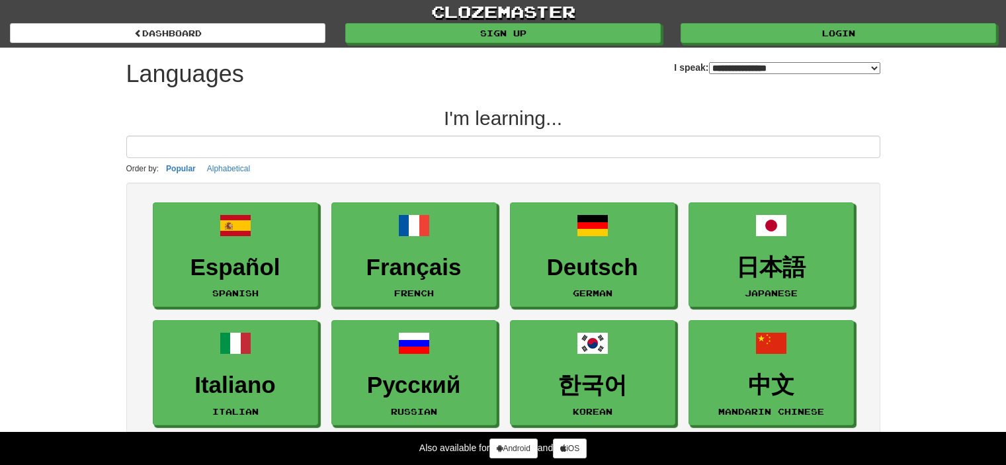 This screenshot has height=465, width=1006. I want to click on small: Korean, so click(592, 411).